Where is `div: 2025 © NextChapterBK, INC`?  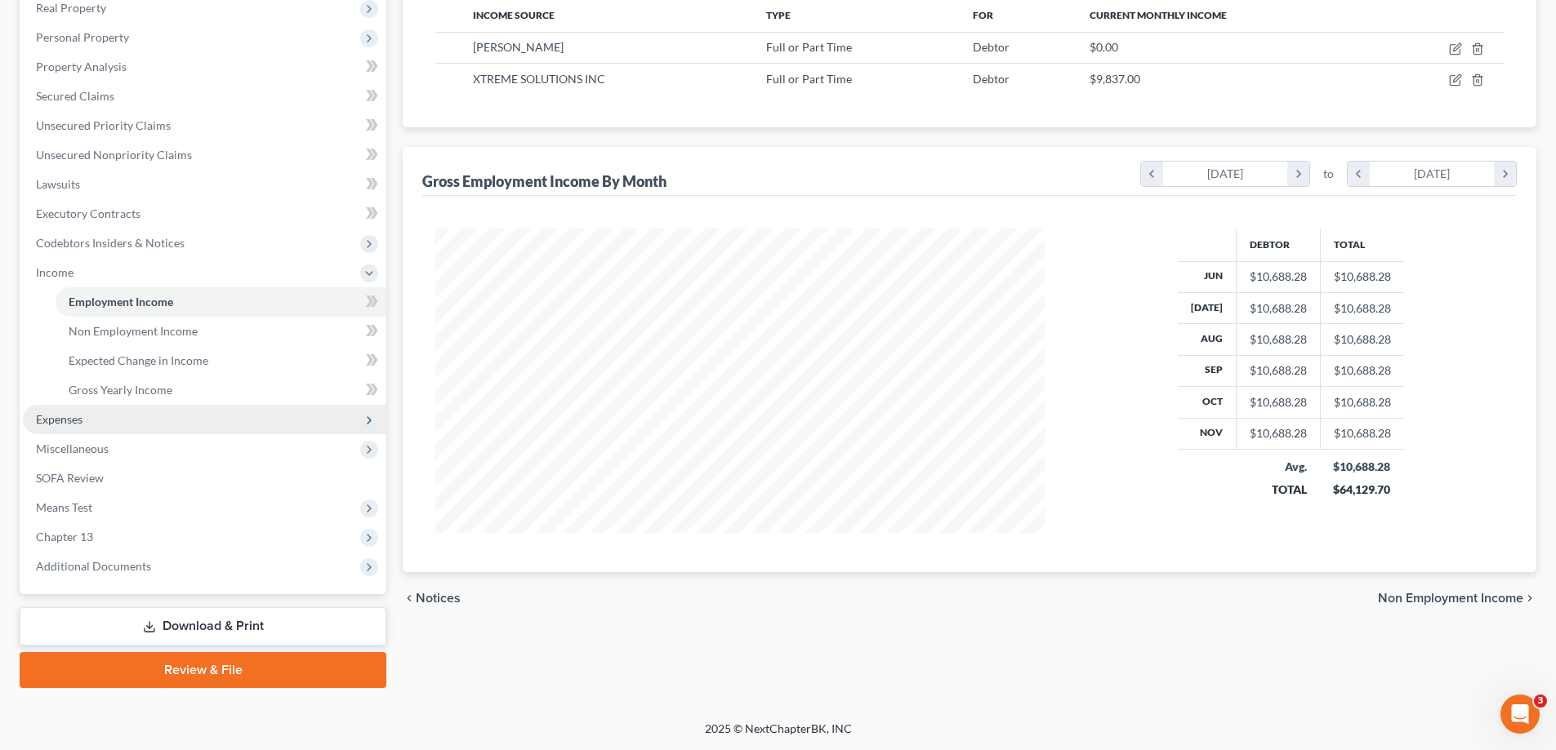
div: 2025 © NextChapterBK, INC is located at coordinates (778, 736).